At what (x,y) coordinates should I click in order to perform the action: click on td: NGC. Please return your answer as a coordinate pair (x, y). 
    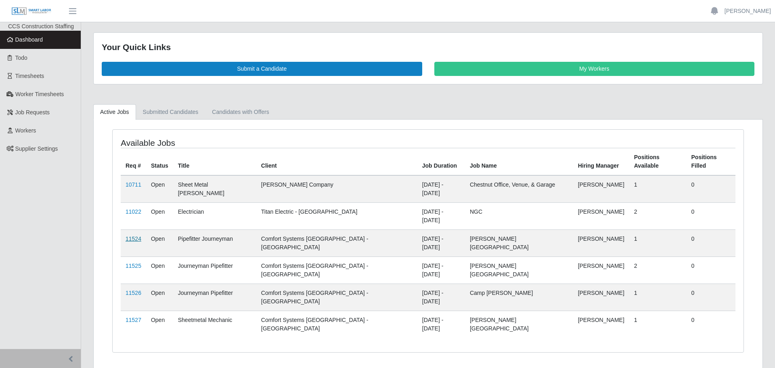
    Looking at the image, I should click on (519, 216).